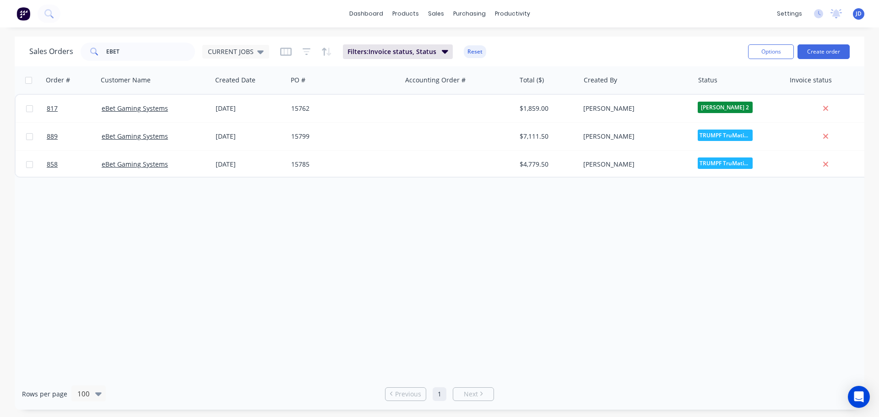 This screenshot has height=417, width=879. What do you see at coordinates (58, 80) in the screenshot?
I see `div: Order #` at bounding box center [58, 80].